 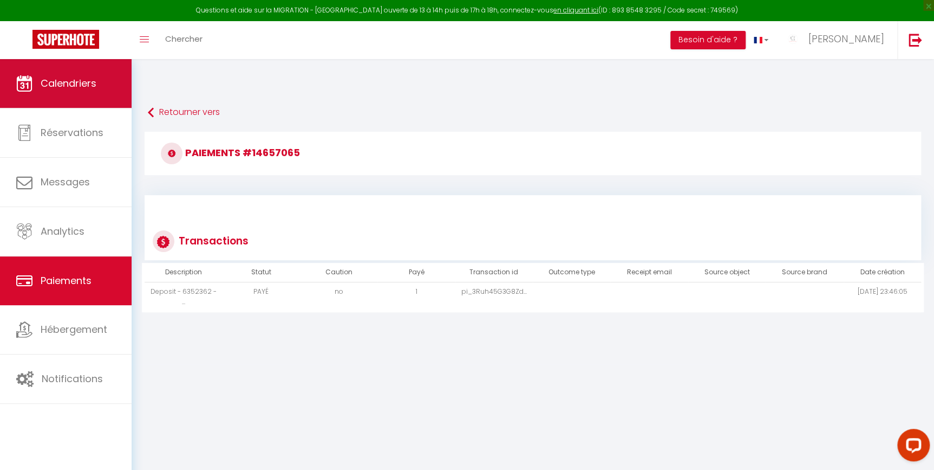 I want to click on img: Super Booking, so click(x=66, y=39).